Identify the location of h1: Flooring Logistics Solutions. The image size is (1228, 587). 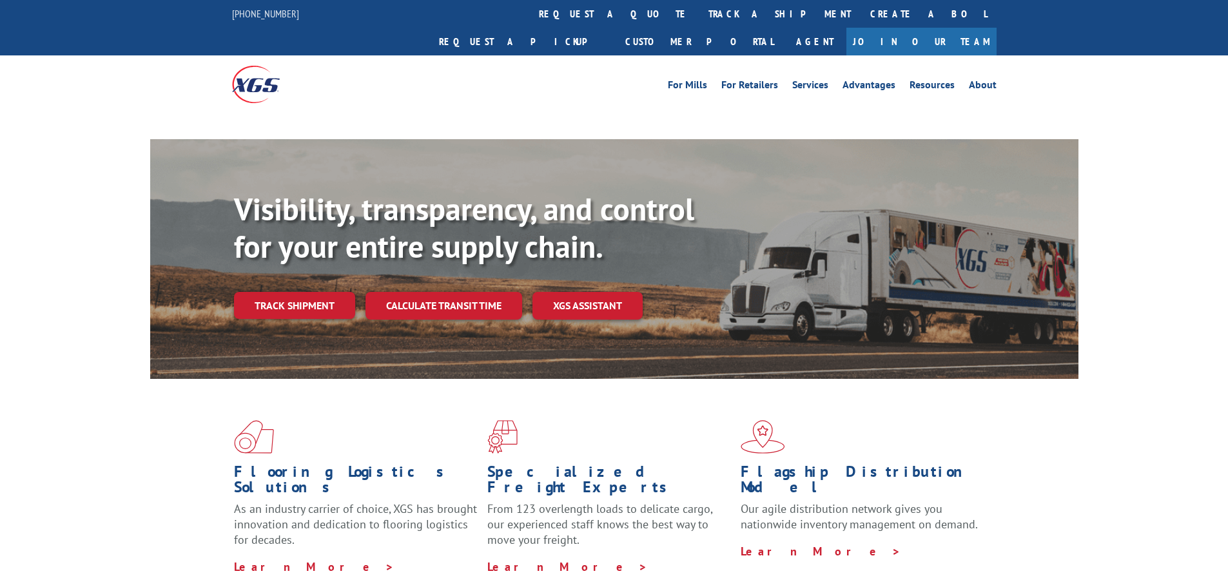
(356, 483).